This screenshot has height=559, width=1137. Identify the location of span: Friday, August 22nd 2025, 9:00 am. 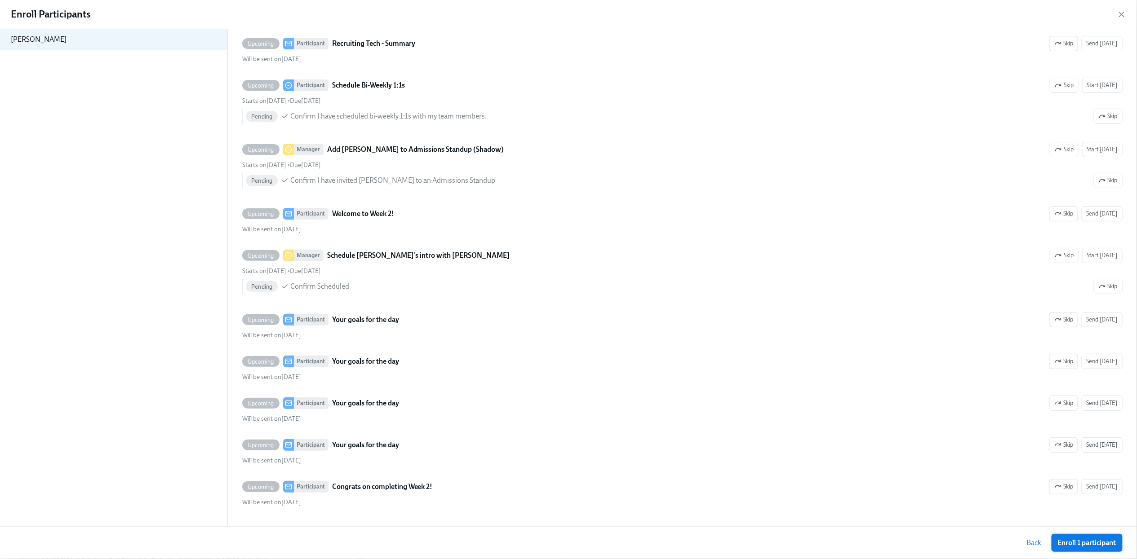
(271, 59).